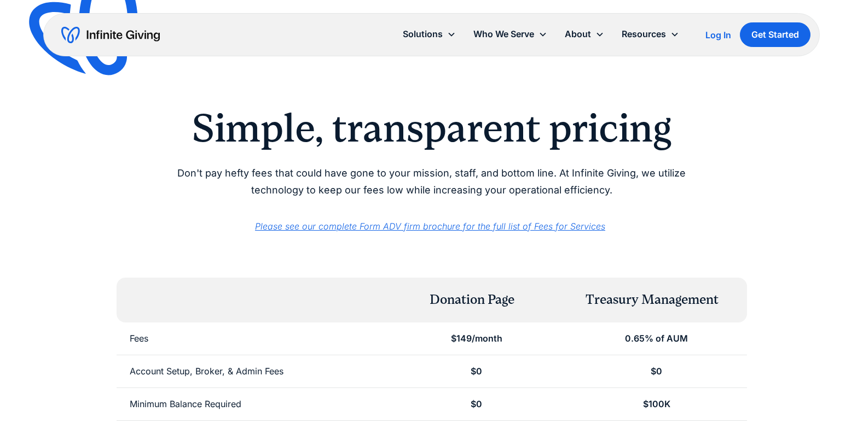  What do you see at coordinates (718, 35) in the screenshot?
I see `div: Log In` at bounding box center [718, 35].